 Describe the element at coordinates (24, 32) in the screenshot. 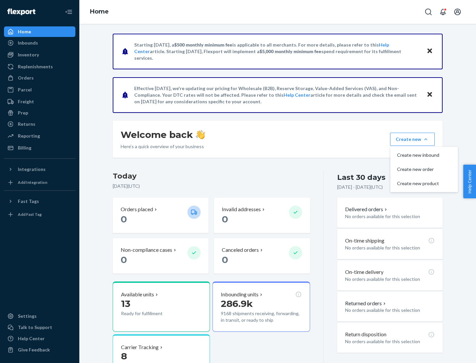

I see `div: Home` at that location.